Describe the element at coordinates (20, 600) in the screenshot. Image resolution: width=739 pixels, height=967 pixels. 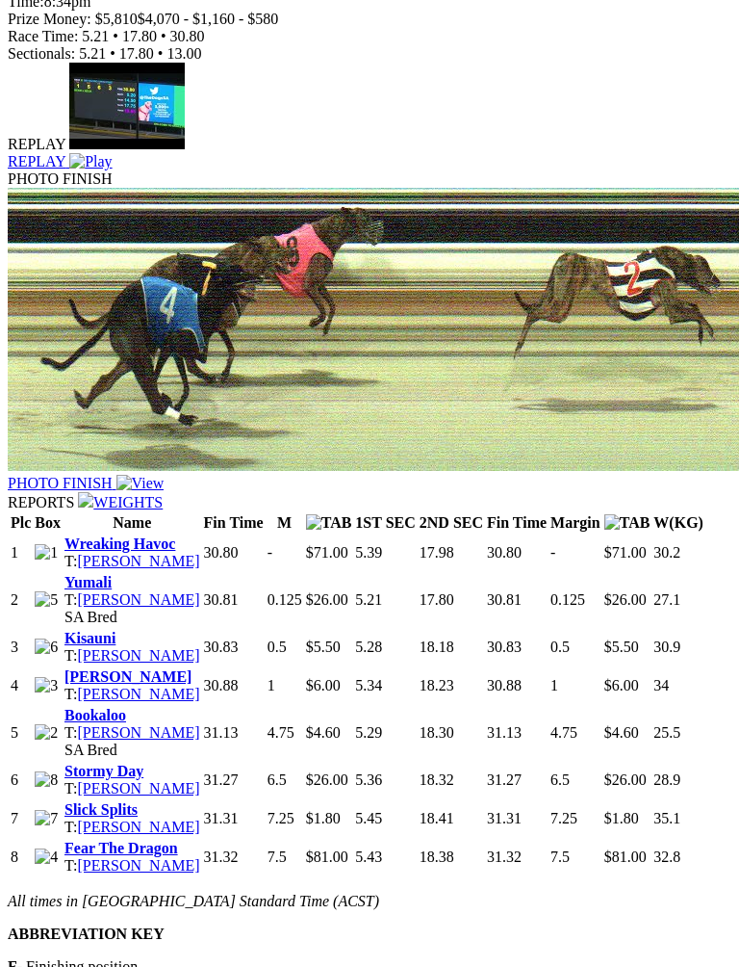
I see `td: 2` at that location.